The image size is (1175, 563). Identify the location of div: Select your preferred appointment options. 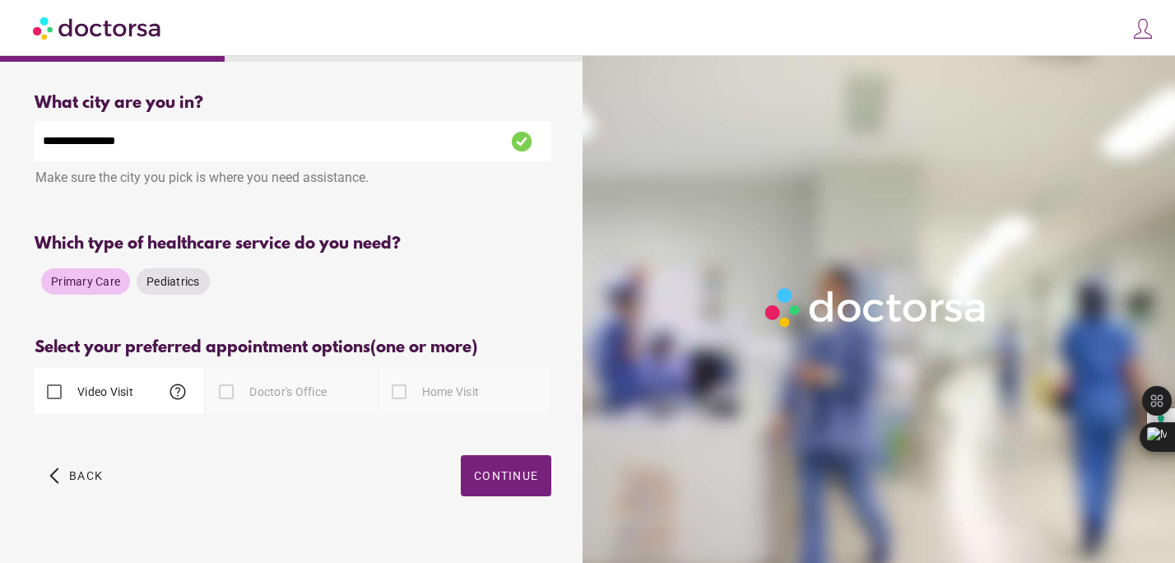
(293, 347).